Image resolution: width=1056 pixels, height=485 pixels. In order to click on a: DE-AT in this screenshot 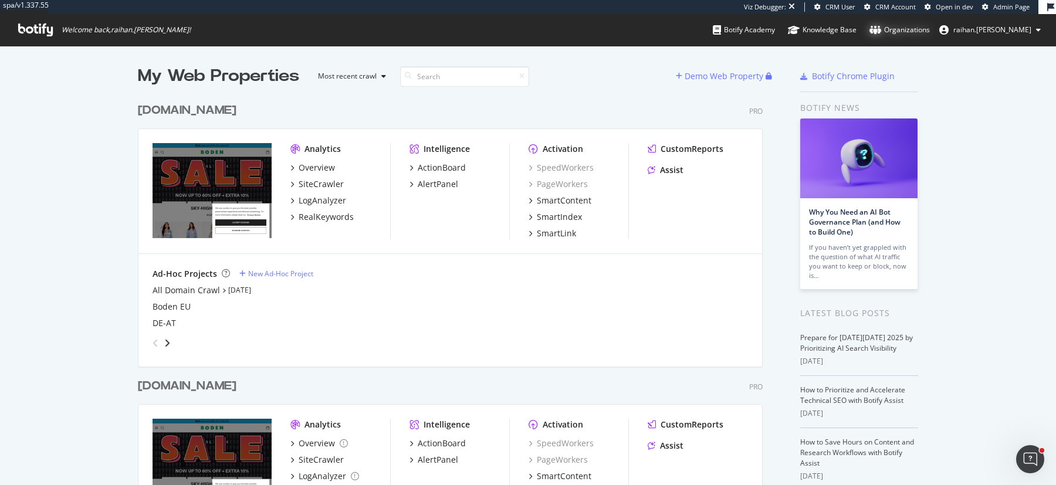, I will do `click(164, 323)`.